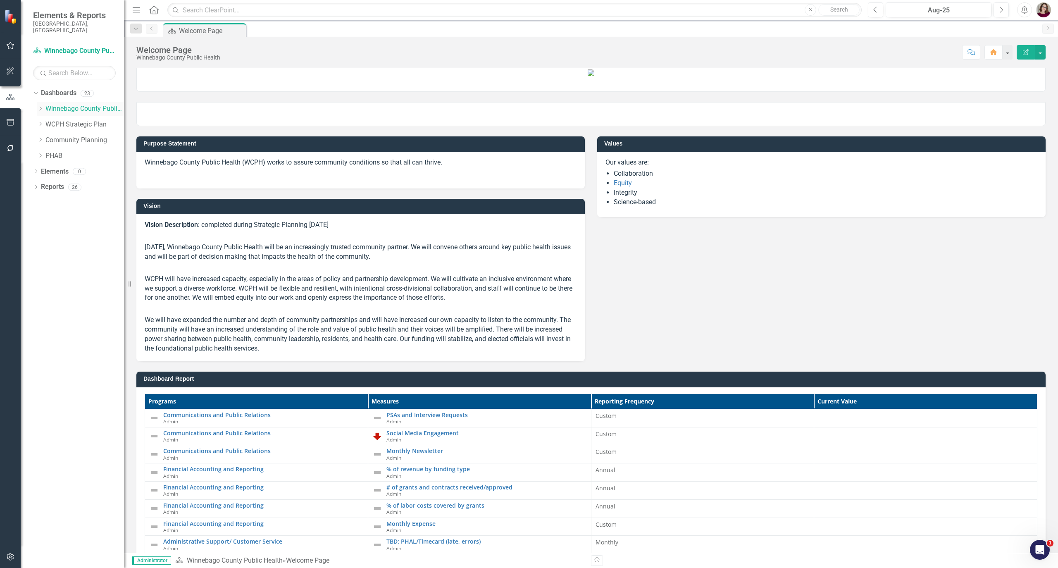 The height and width of the screenshot is (568, 1058). Describe the element at coordinates (487, 469) in the screenshot. I see `a: % of revenue by funding type` at that location.